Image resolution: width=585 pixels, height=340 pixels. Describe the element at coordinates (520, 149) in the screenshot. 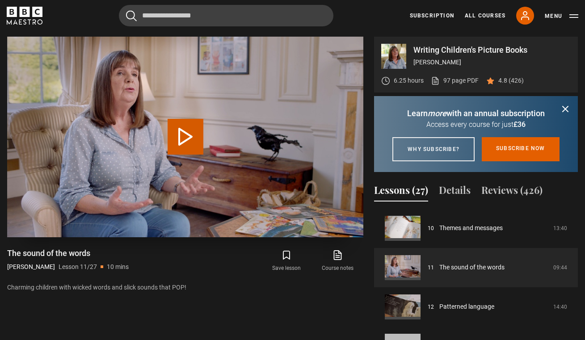

I see `a: Subscribe now` at that location.